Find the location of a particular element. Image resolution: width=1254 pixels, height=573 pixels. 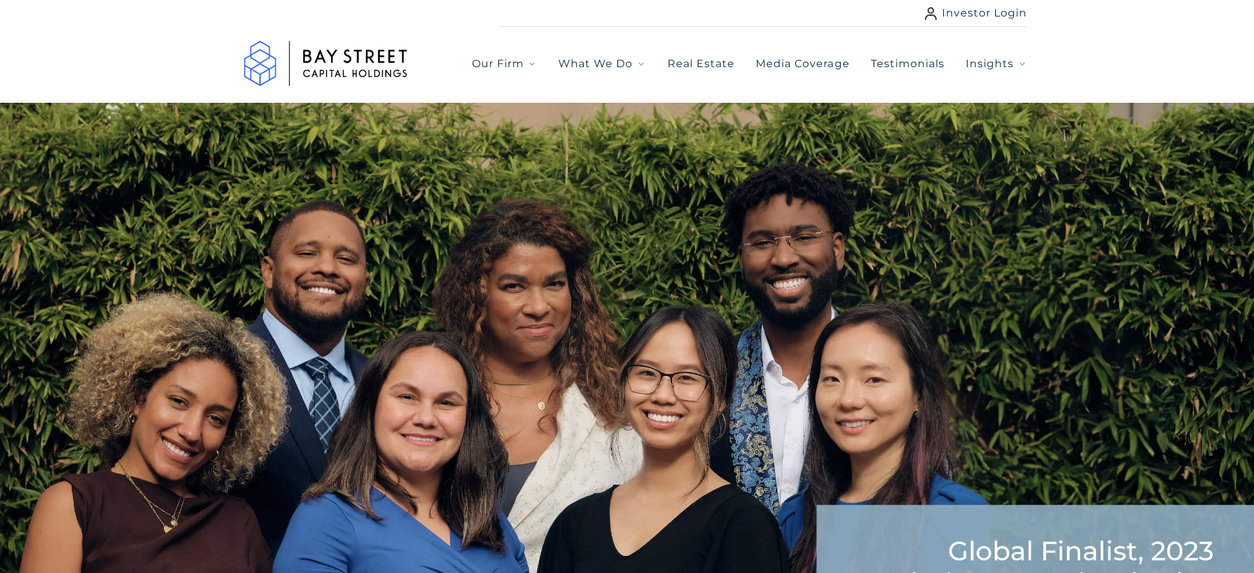

a: Investor Login is located at coordinates (977, 13).